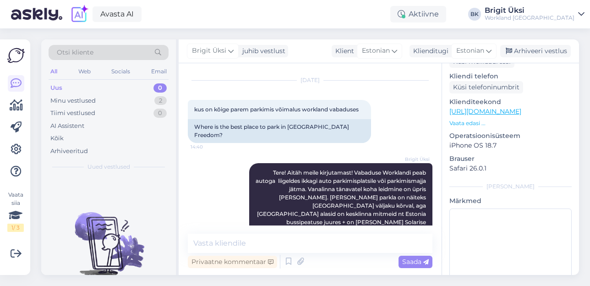  What do you see at coordinates (54, 71) in the screenshot?
I see `div: All` at bounding box center [54, 71].